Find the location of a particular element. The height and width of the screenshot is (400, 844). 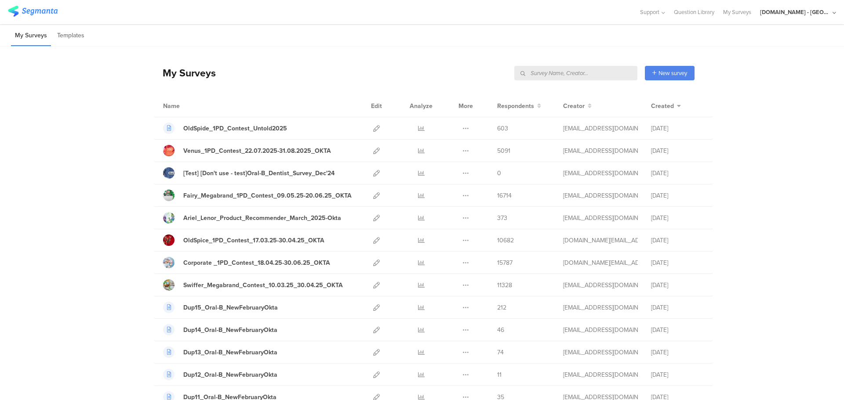

span: 5091 is located at coordinates (504, 151).